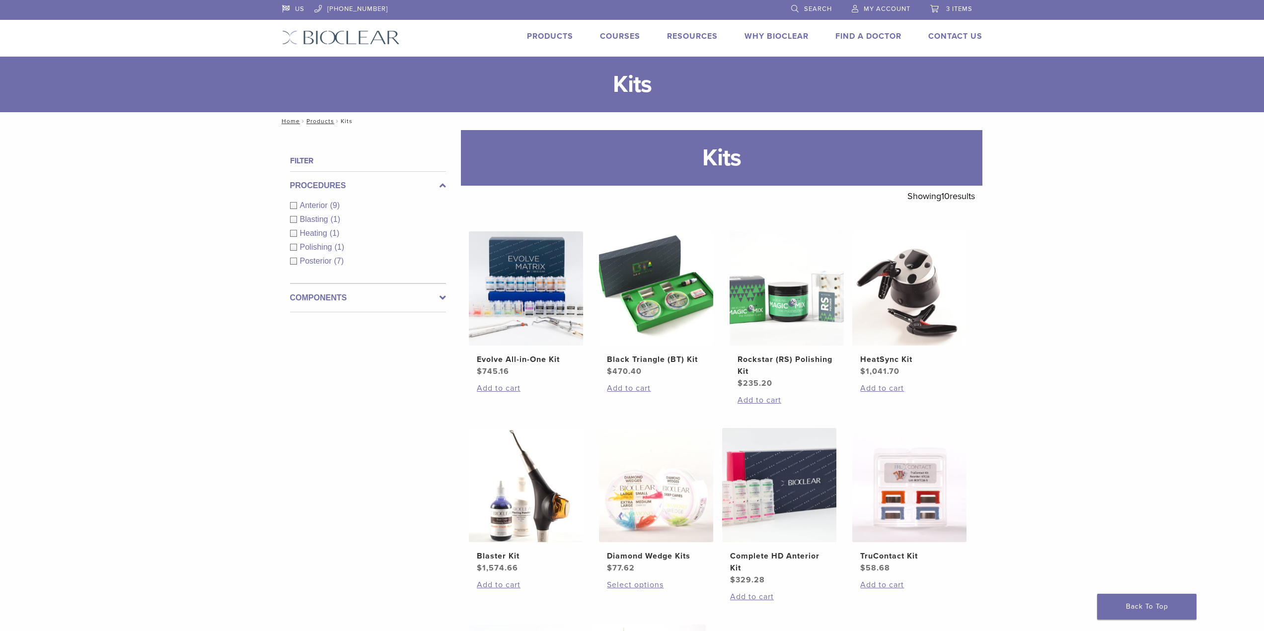  What do you see at coordinates (526, 485) in the screenshot?
I see `img: Blaster Kit` at bounding box center [526, 485].